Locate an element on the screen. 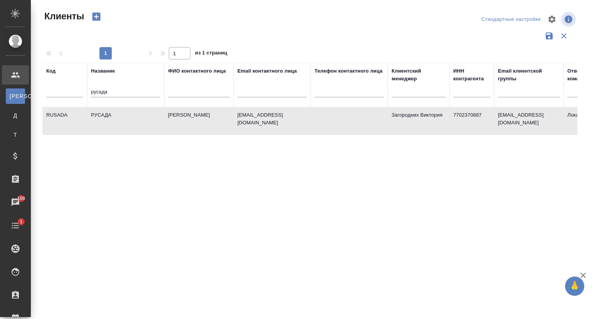  span: Д is located at coordinates (15, 115).